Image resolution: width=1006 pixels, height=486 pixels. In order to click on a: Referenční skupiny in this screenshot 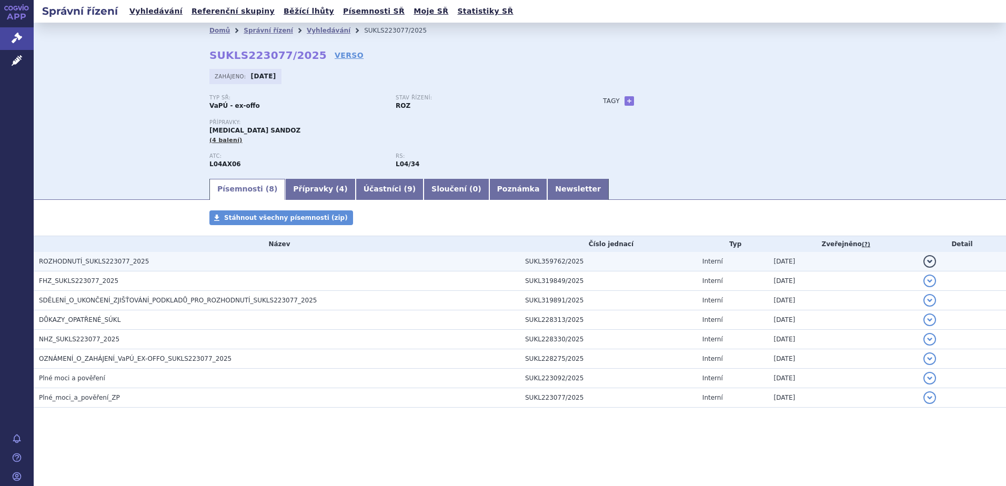, I will do `click(233, 11)`.